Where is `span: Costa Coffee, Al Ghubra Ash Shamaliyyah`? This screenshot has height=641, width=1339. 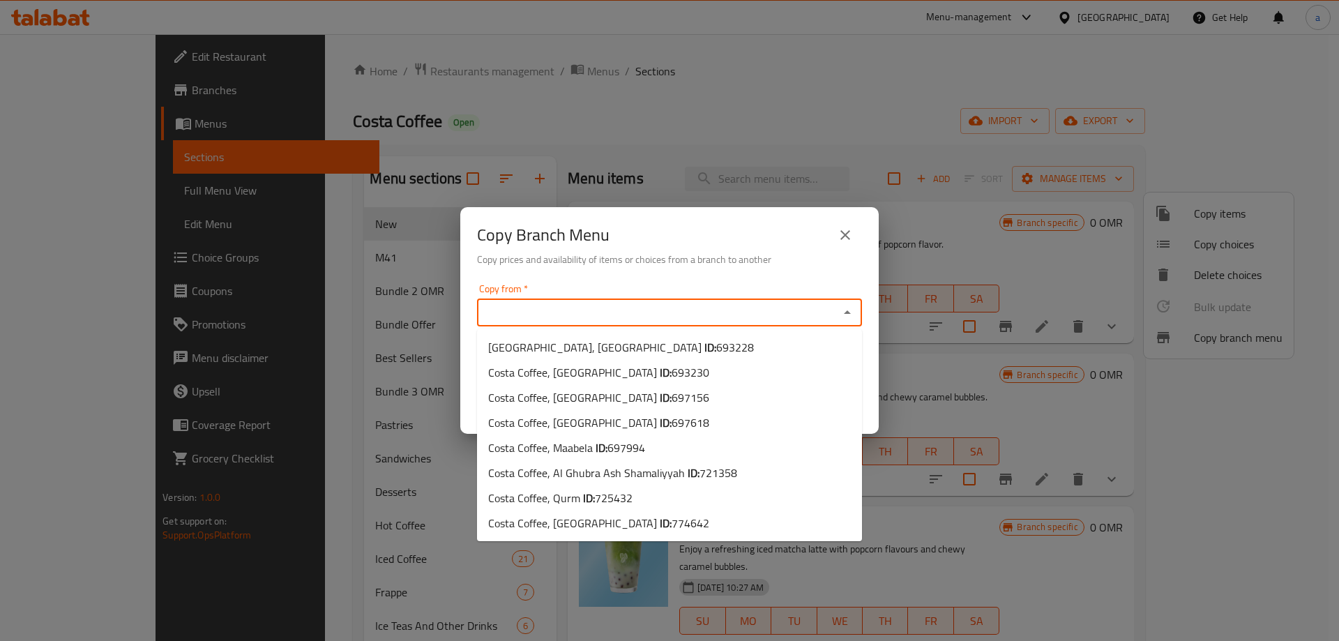 span: Costa Coffee, Al Ghubra Ash Shamaliyyah is located at coordinates (612, 473).